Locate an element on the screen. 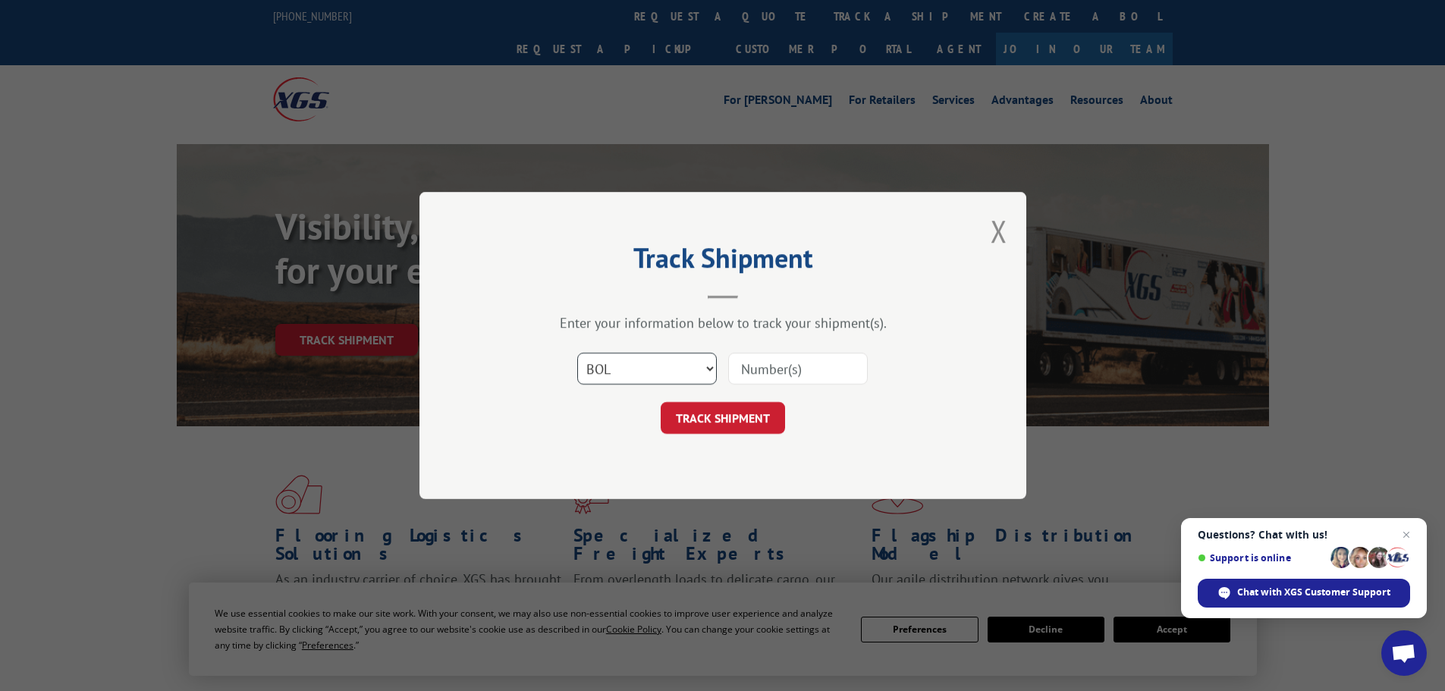 Image resolution: width=1445 pixels, height=691 pixels. span: Support is online is located at coordinates (1261, 557).